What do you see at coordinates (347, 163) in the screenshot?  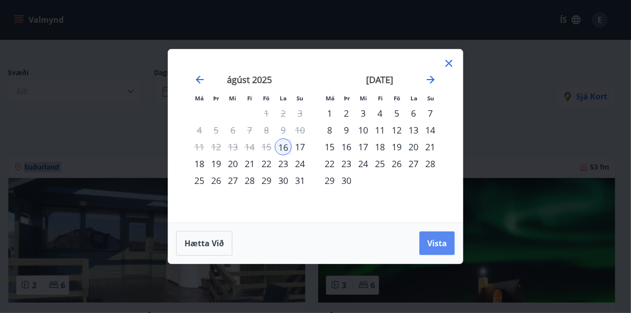 I see `td: Choose þriðjudagur, 23. september 2025 as your check-out date. It’s available.` at bounding box center [347, 163].